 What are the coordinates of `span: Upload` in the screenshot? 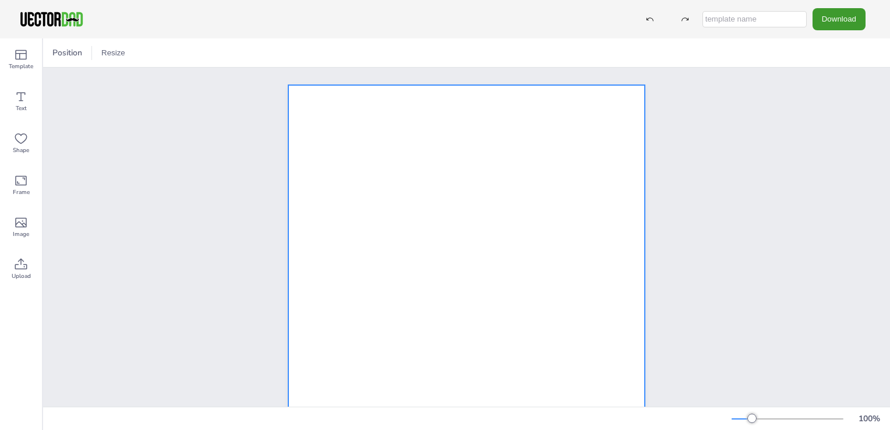 It's located at (21, 276).